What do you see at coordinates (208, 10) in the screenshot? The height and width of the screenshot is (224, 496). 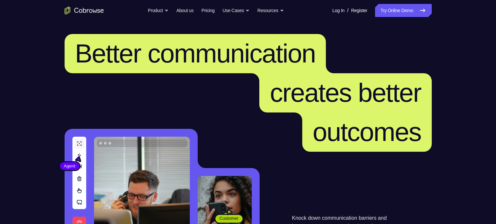 I see `a: Pricing` at bounding box center [208, 10].